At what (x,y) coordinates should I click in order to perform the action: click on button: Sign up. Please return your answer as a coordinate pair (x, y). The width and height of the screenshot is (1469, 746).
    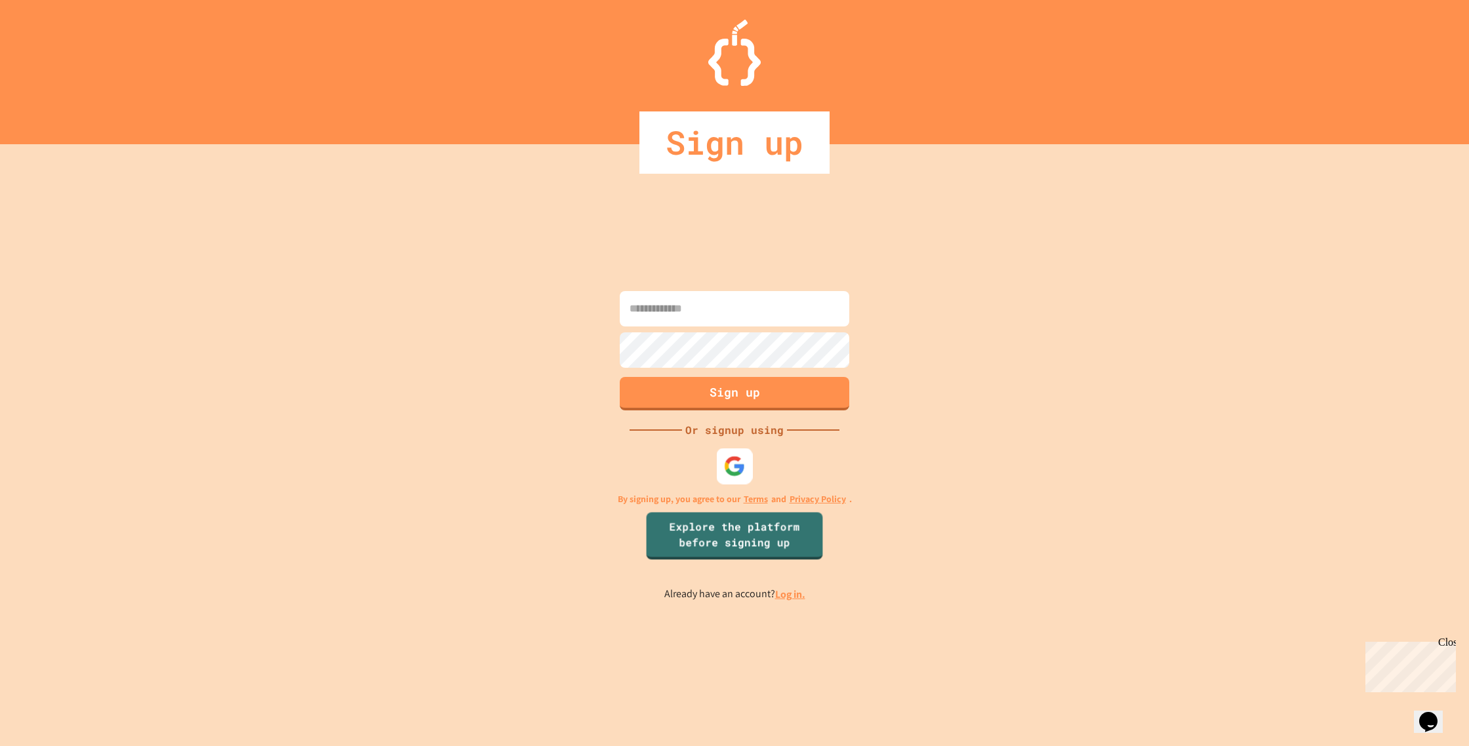
    Looking at the image, I should click on (734, 393).